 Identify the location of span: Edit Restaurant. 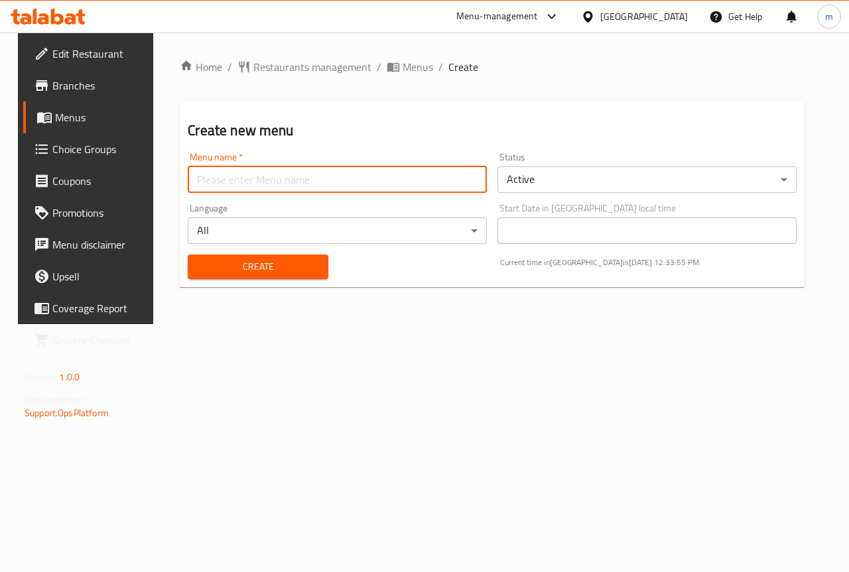
(101, 54).